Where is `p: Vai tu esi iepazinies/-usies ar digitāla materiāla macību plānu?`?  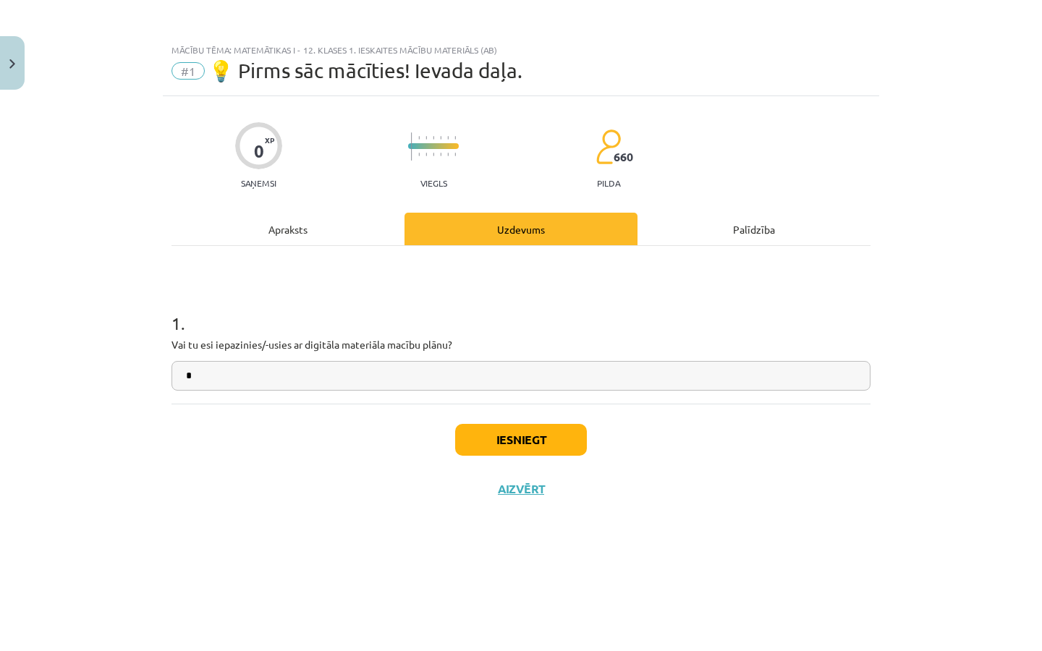 p: Vai tu esi iepazinies/-usies ar digitāla materiāla macību plānu? is located at coordinates (521, 345).